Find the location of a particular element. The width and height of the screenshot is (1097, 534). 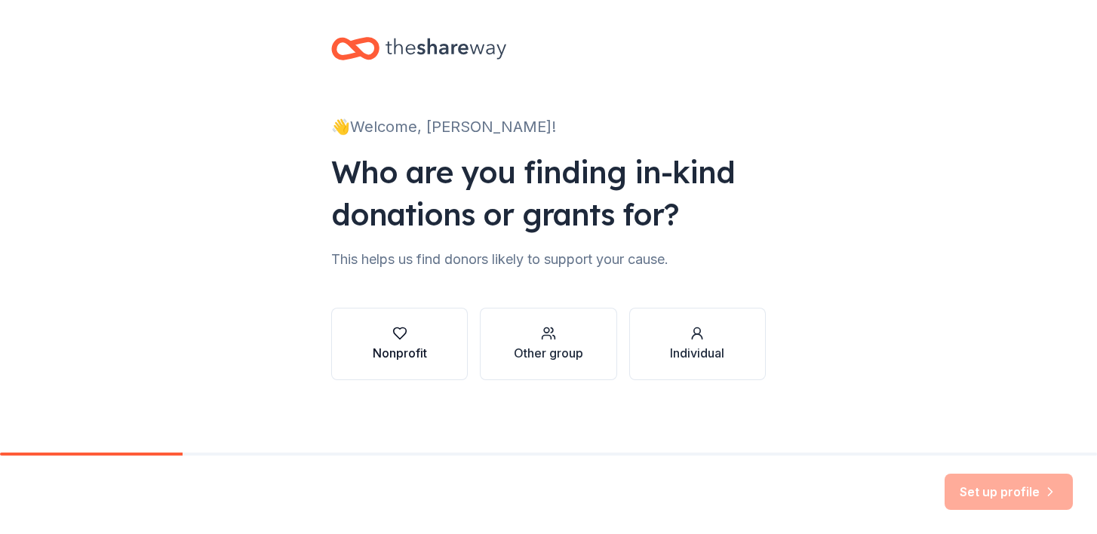

div: This helps us find donors likely to support your cause. is located at coordinates (549, 260).